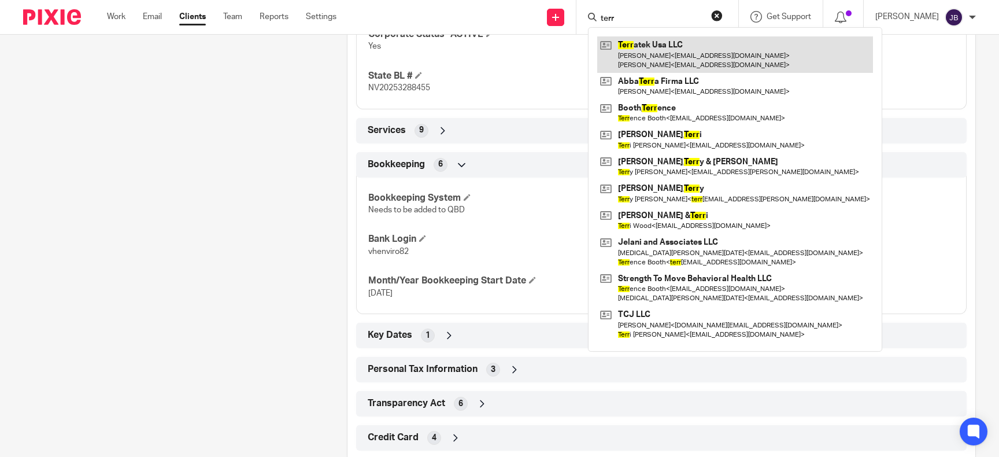 The height and width of the screenshot is (457, 999). Describe the element at coordinates (116, 17) in the screenshot. I see `a: Work` at that location.